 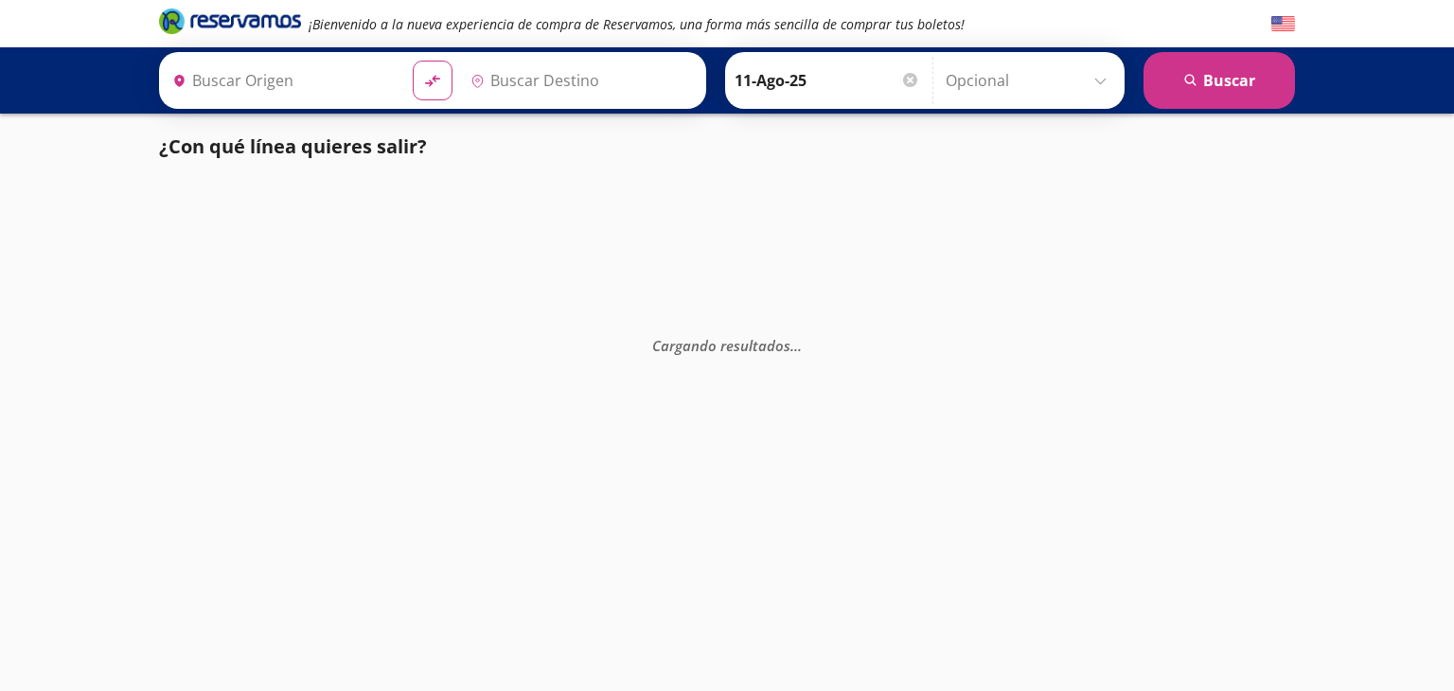 What do you see at coordinates (579, 80) in the screenshot?
I see `input: Buscar Destino` at bounding box center [579, 80].